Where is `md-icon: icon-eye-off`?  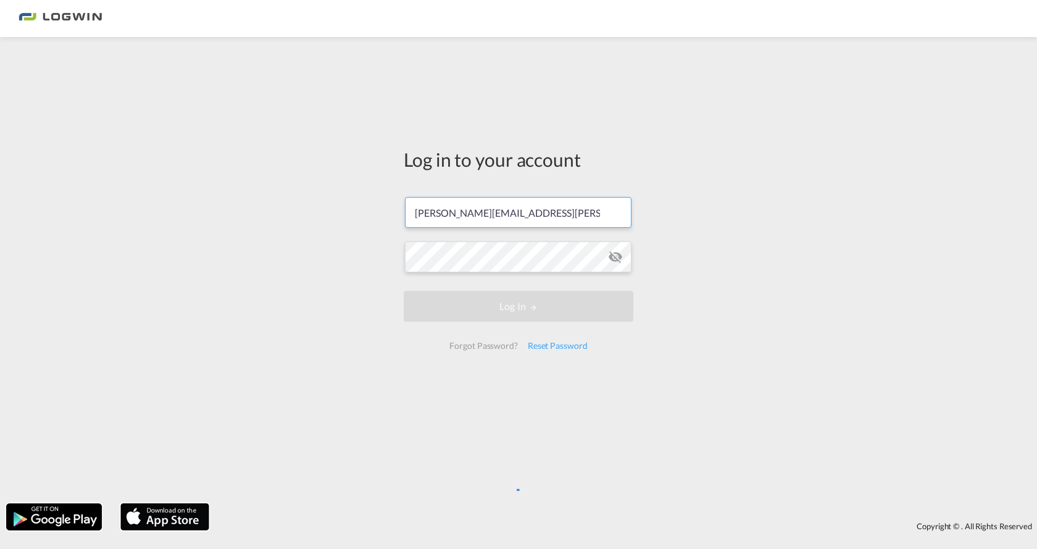 md-icon: icon-eye-off is located at coordinates (615, 257).